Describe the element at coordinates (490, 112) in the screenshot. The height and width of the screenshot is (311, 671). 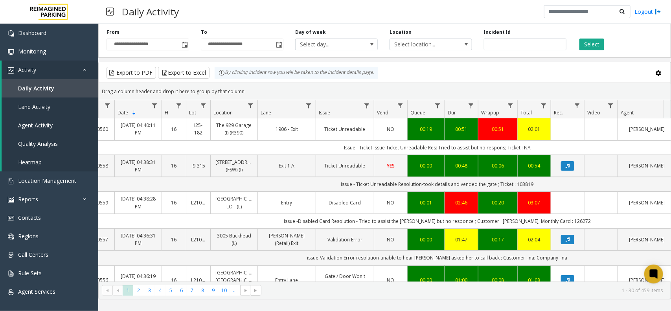
I see `span: Wrapup` at that location.